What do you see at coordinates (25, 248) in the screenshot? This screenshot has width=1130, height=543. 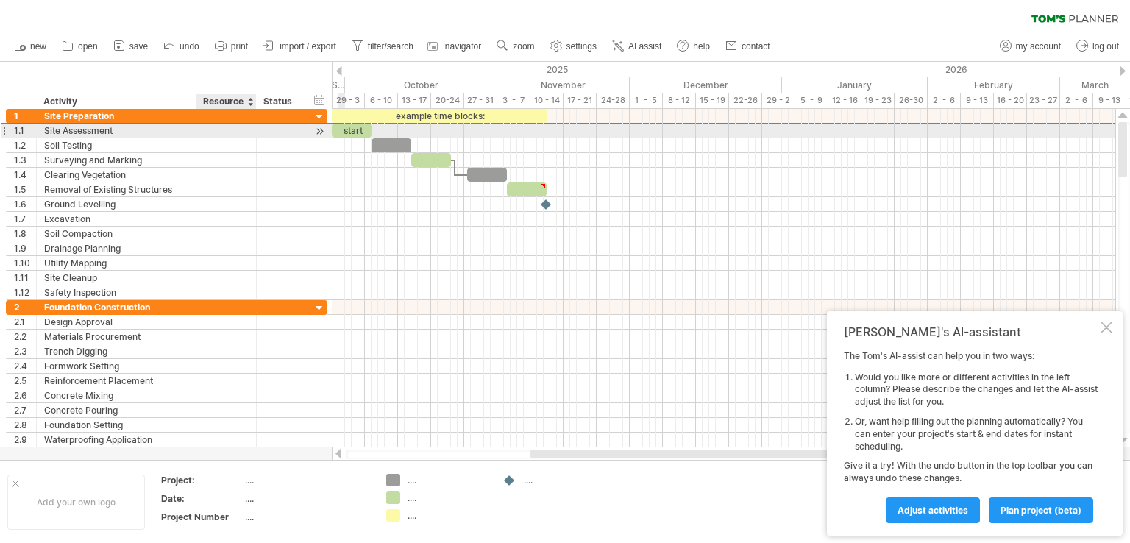 I see `div: 1.9` at bounding box center [25, 248].